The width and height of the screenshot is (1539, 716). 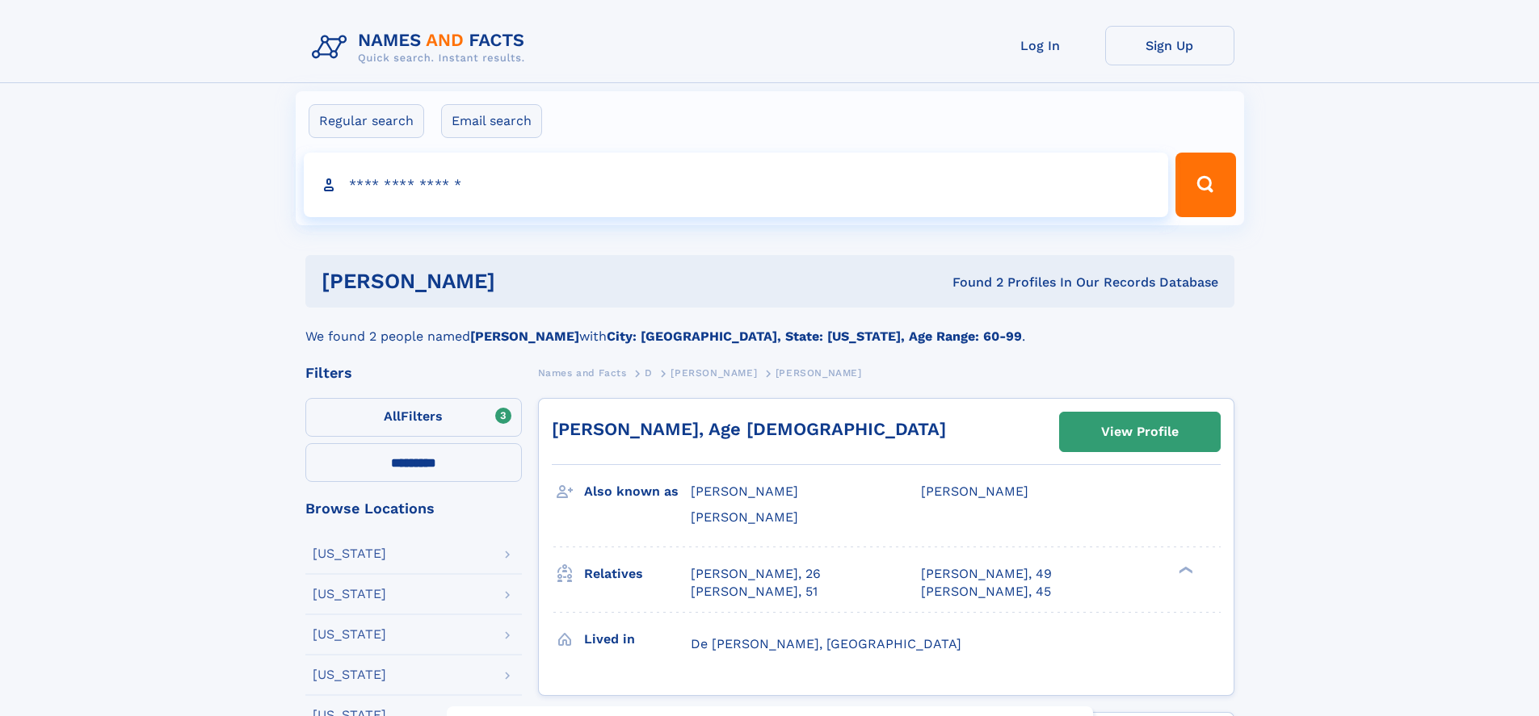 I want to click on input: search input, so click(x=736, y=185).